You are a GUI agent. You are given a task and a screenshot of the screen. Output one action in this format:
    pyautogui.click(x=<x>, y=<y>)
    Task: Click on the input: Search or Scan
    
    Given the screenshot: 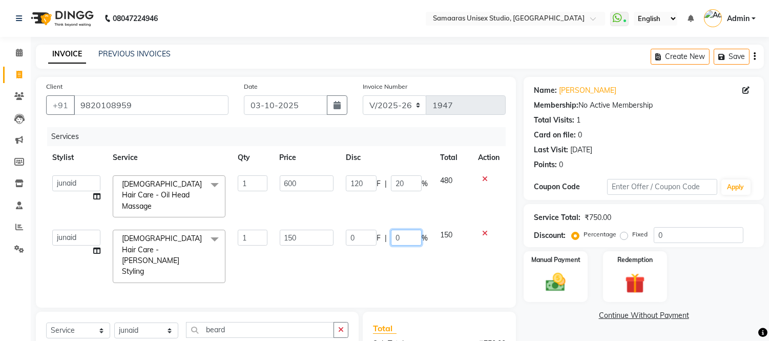 What is the action you would take?
    pyautogui.click(x=260, y=329)
    